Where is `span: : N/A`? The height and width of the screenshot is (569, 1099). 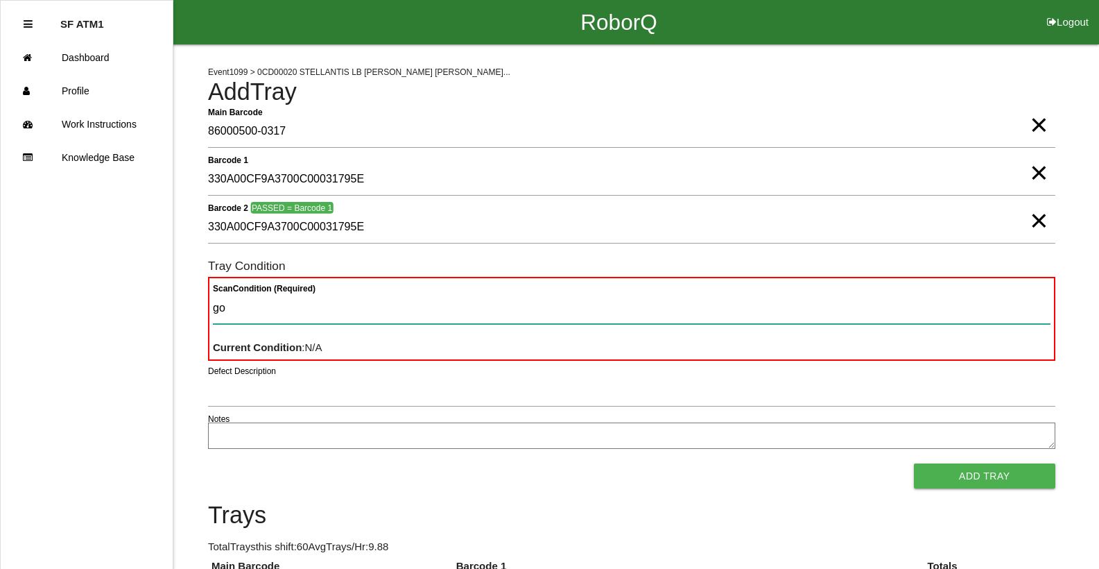 span: : N/A is located at coordinates (268, 347).